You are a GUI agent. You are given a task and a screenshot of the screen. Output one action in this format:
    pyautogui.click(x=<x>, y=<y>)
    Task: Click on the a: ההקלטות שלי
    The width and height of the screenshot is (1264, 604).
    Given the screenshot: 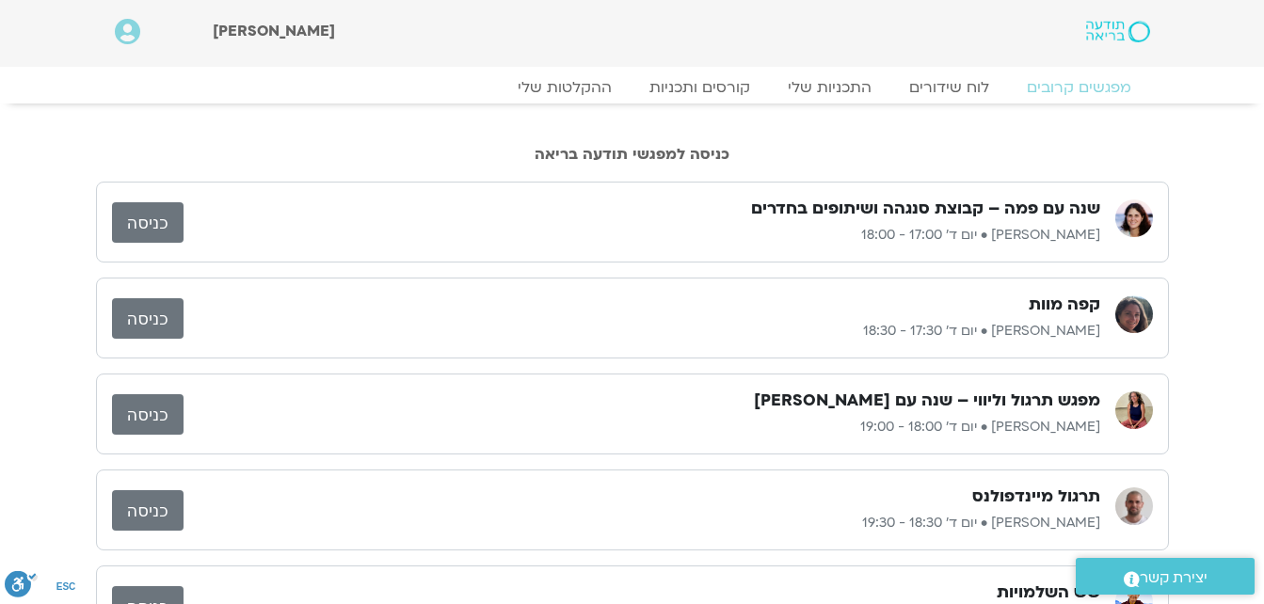 What is the action you would take?
    pyautogui.click(x=565, y=88)
    